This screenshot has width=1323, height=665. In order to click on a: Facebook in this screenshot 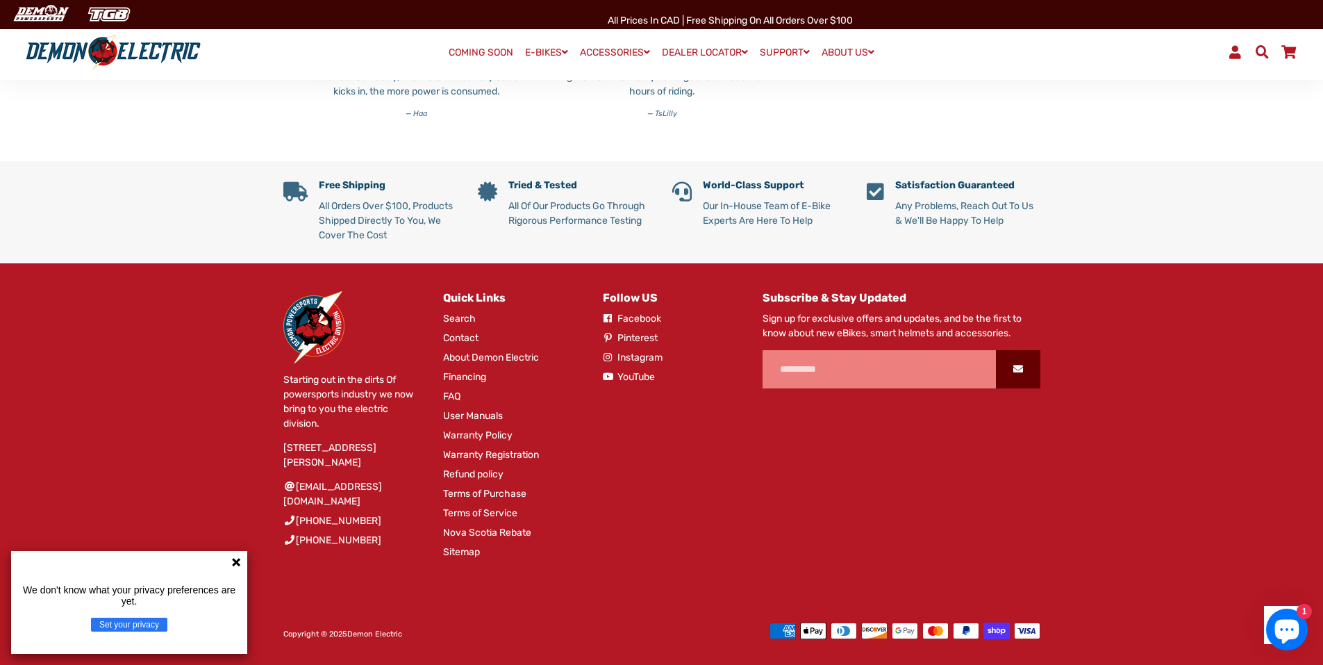, I will do `click(632, 318)`.